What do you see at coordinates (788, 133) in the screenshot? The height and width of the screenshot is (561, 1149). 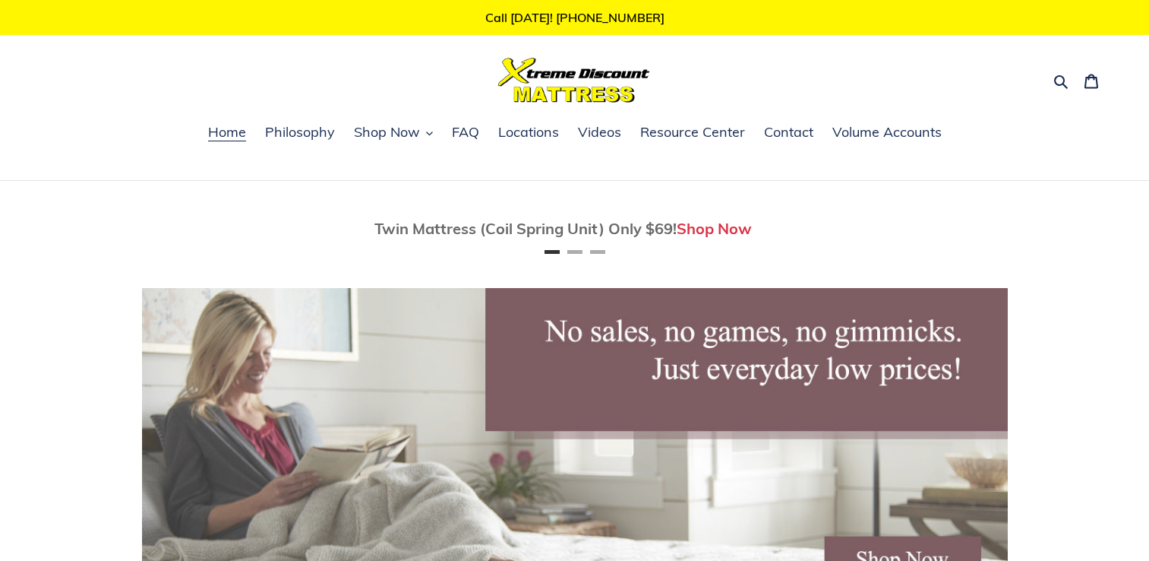 I see `a: Contact` at bounding box center [788, 133].